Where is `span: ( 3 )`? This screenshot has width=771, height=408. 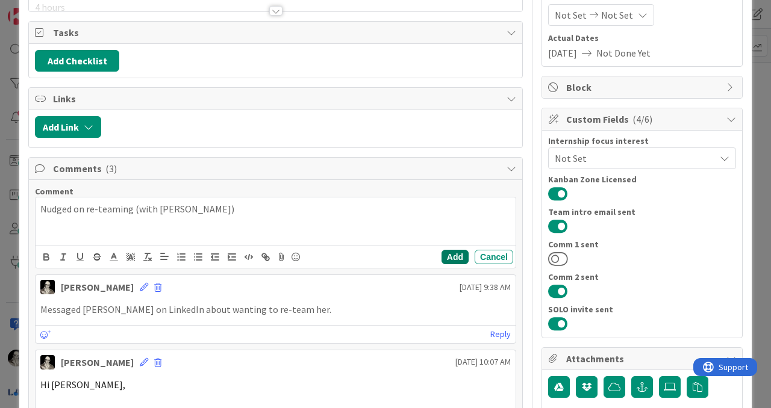 span: ( 3 ) is located at coordinates (111, 169).